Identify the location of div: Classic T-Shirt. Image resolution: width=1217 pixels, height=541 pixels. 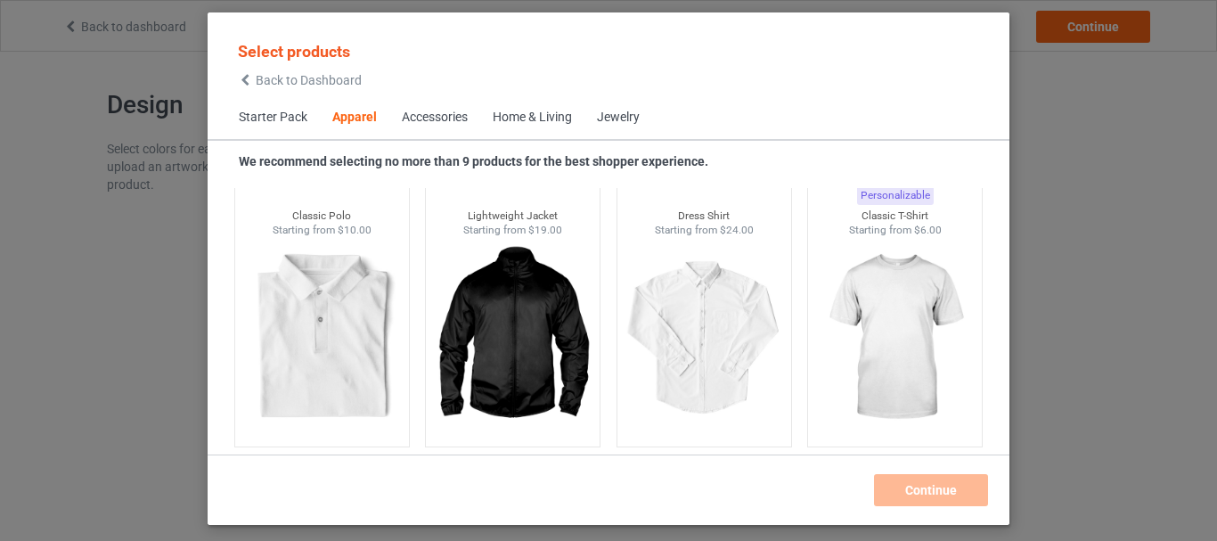
(895, 216).